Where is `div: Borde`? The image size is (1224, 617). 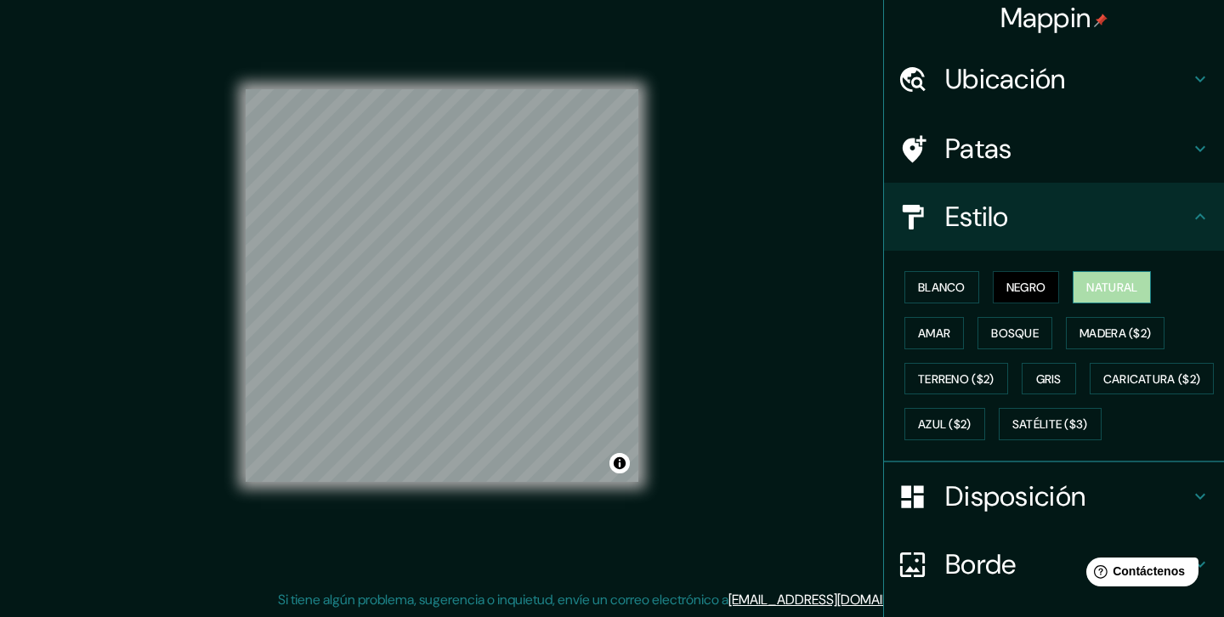
div: Borde is located at coordinates (1054, 564).